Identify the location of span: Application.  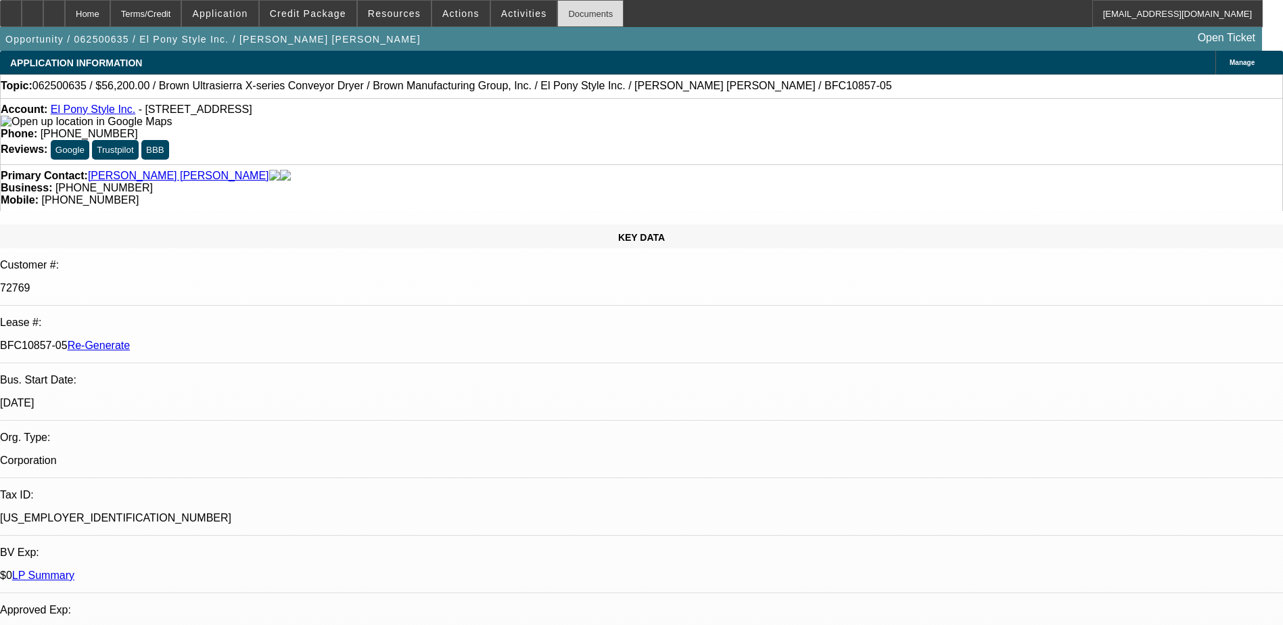
(220, 14).